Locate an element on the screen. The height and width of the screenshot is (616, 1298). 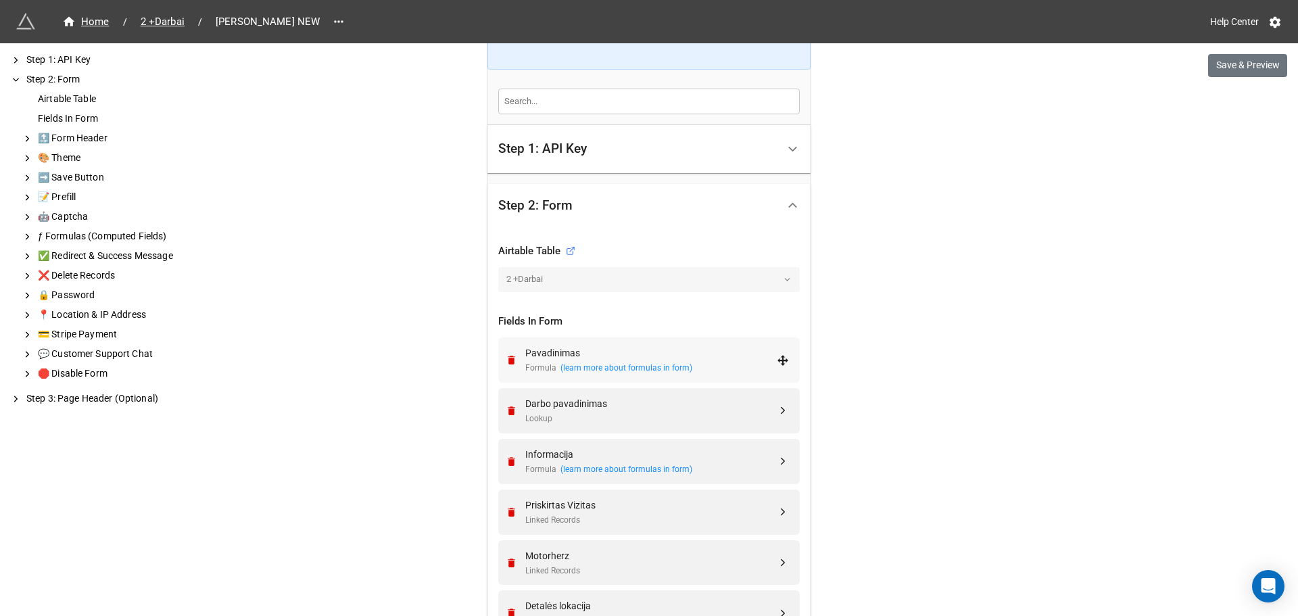
input: Search... is located at coordinates (649, 101).